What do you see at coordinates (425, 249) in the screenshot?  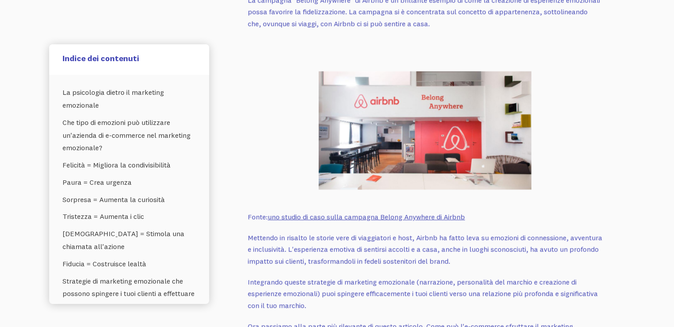 I see `font: Mettendo in risalto le storie vere di viaggiatori e host, Airbnb ha fatto leva su emozioni di con...` at bounding box center [425, 249].